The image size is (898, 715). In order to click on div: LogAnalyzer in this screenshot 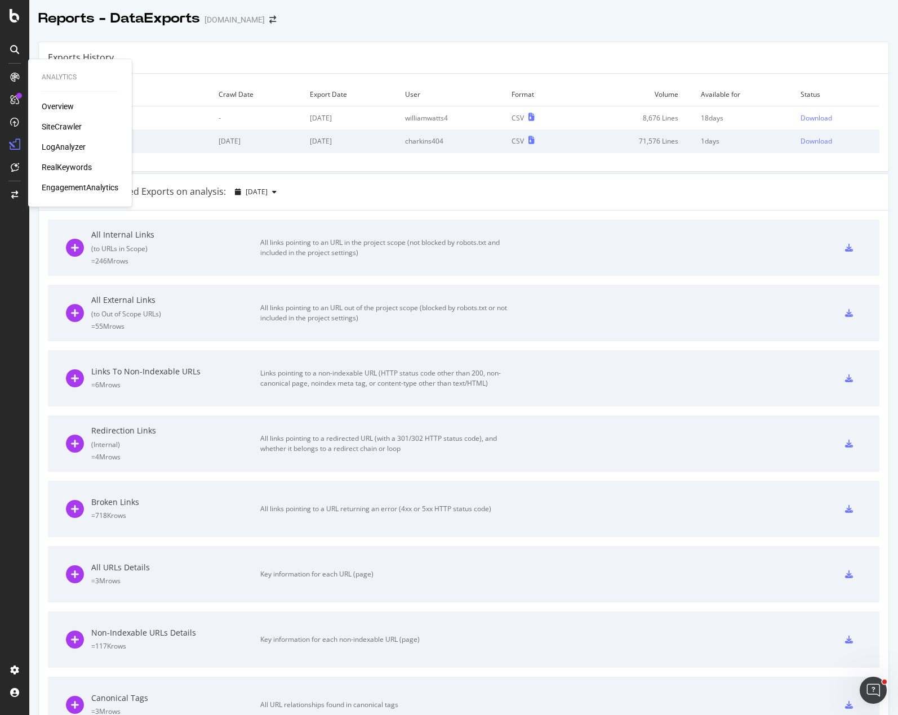, I will do `click(64, 147)`.